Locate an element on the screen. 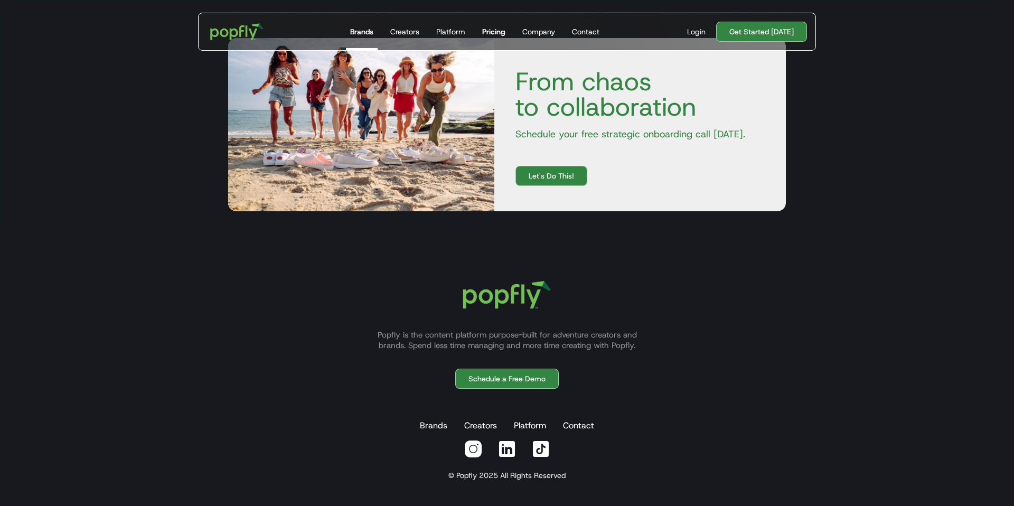 This screenshot has height=506, width=1014. div: Contact is located at coordinates (586, 32).